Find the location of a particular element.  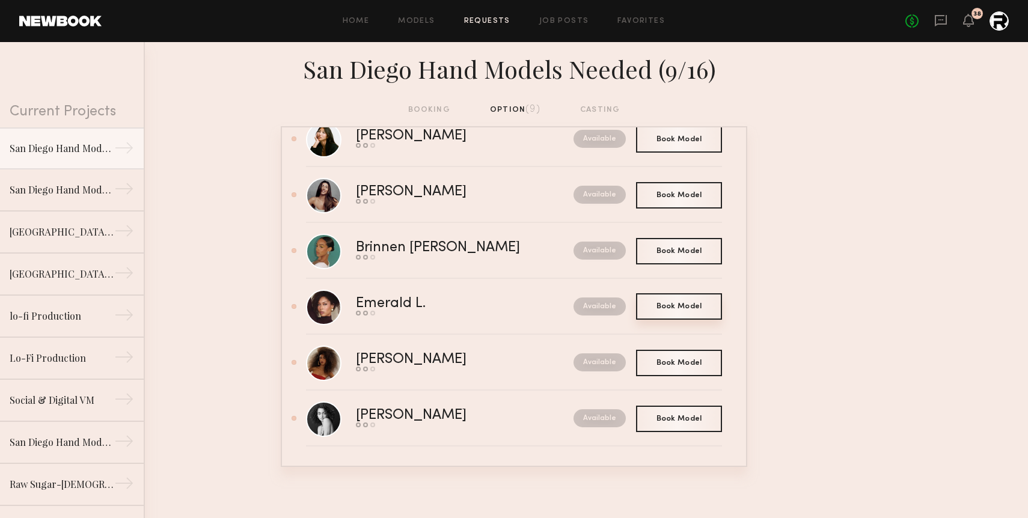

div: San Diego Hand Model Needed is located at coordinates (62, 442).